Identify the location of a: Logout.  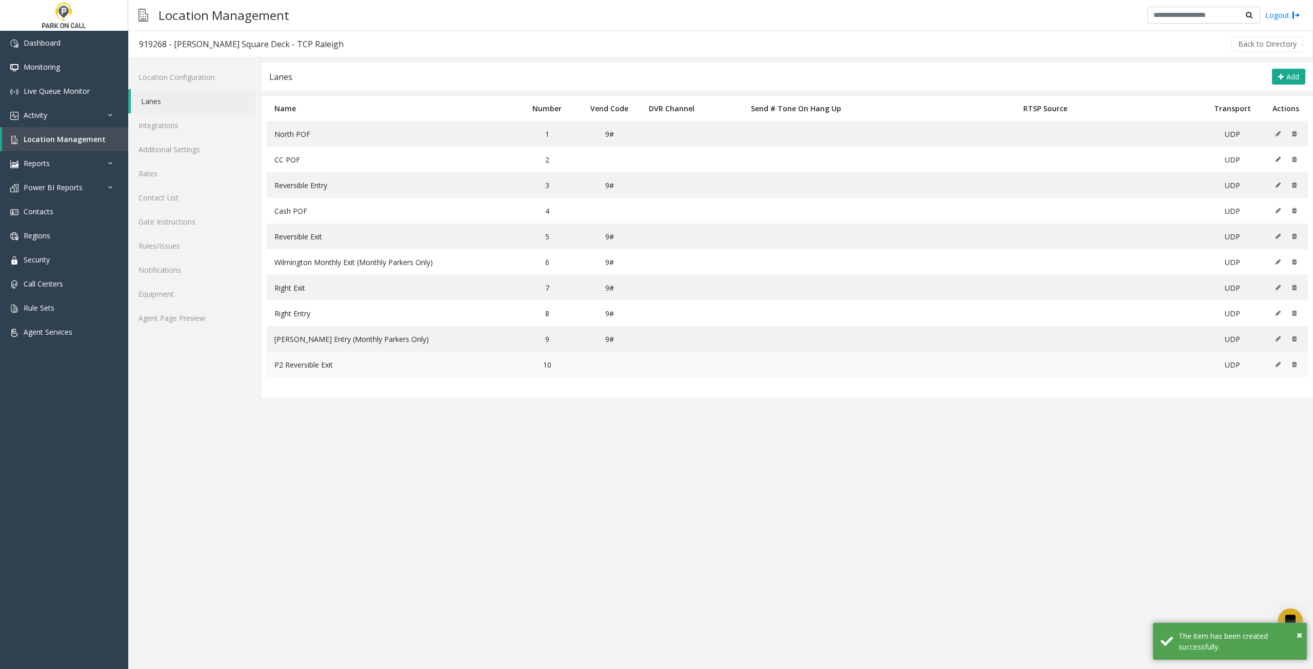
(1282, 15).